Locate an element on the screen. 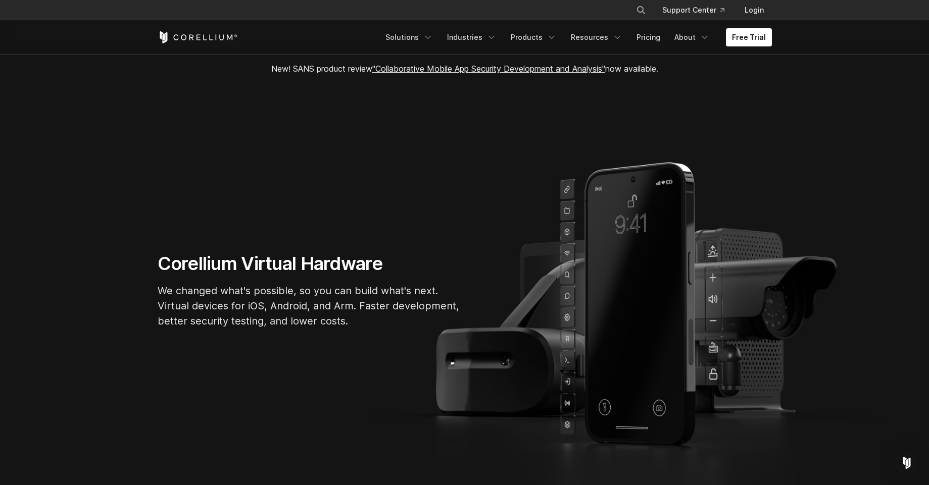 This screenshot has height=485, width=929. a: Free Trial is located at coordinates (748, 37).